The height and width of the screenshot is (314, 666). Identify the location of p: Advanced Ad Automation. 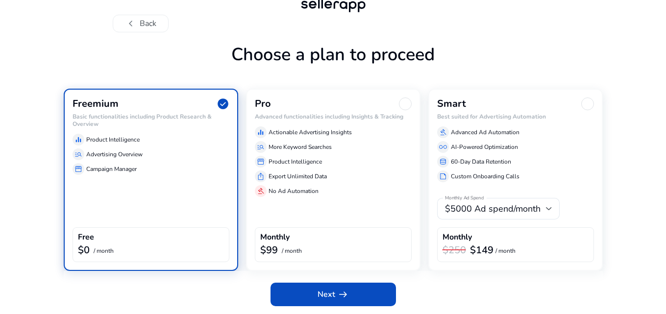
(485, 132).